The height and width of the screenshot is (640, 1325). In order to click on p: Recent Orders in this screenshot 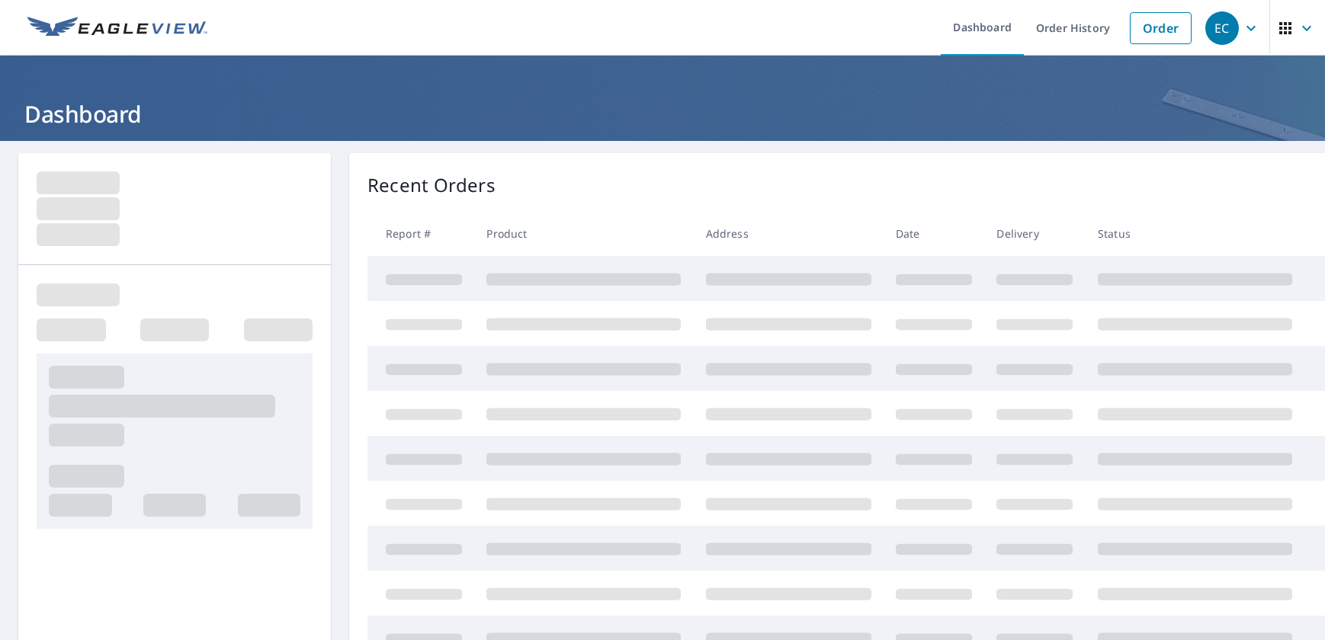, I will do `click(431, 185)`.